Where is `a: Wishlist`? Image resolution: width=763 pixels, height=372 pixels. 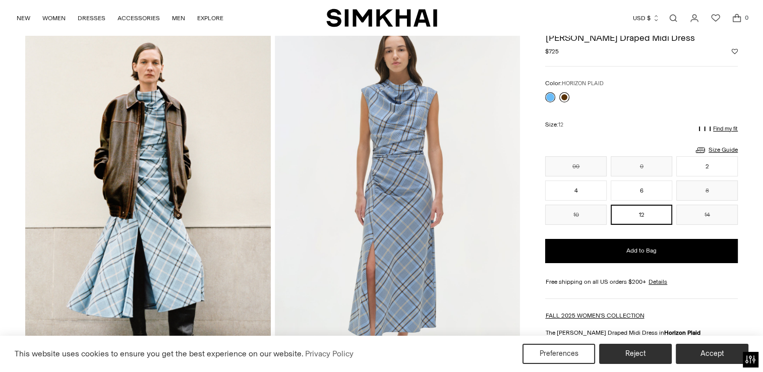 a: Wishlist is located at coordinates (715, 18).